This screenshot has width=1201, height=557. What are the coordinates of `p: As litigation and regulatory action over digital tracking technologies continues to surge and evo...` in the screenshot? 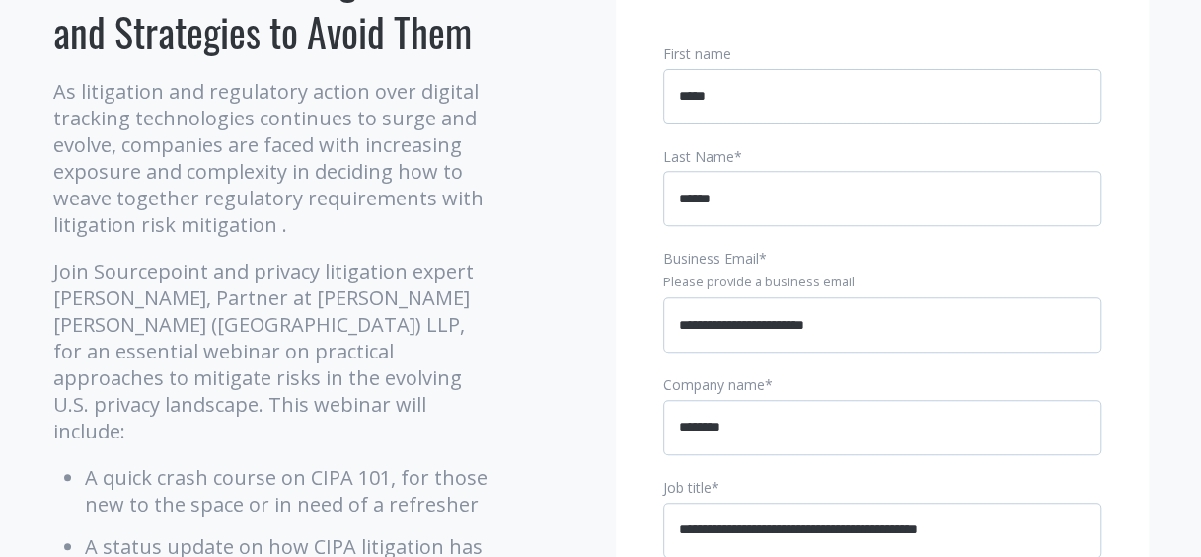 It's located at (272, 158).